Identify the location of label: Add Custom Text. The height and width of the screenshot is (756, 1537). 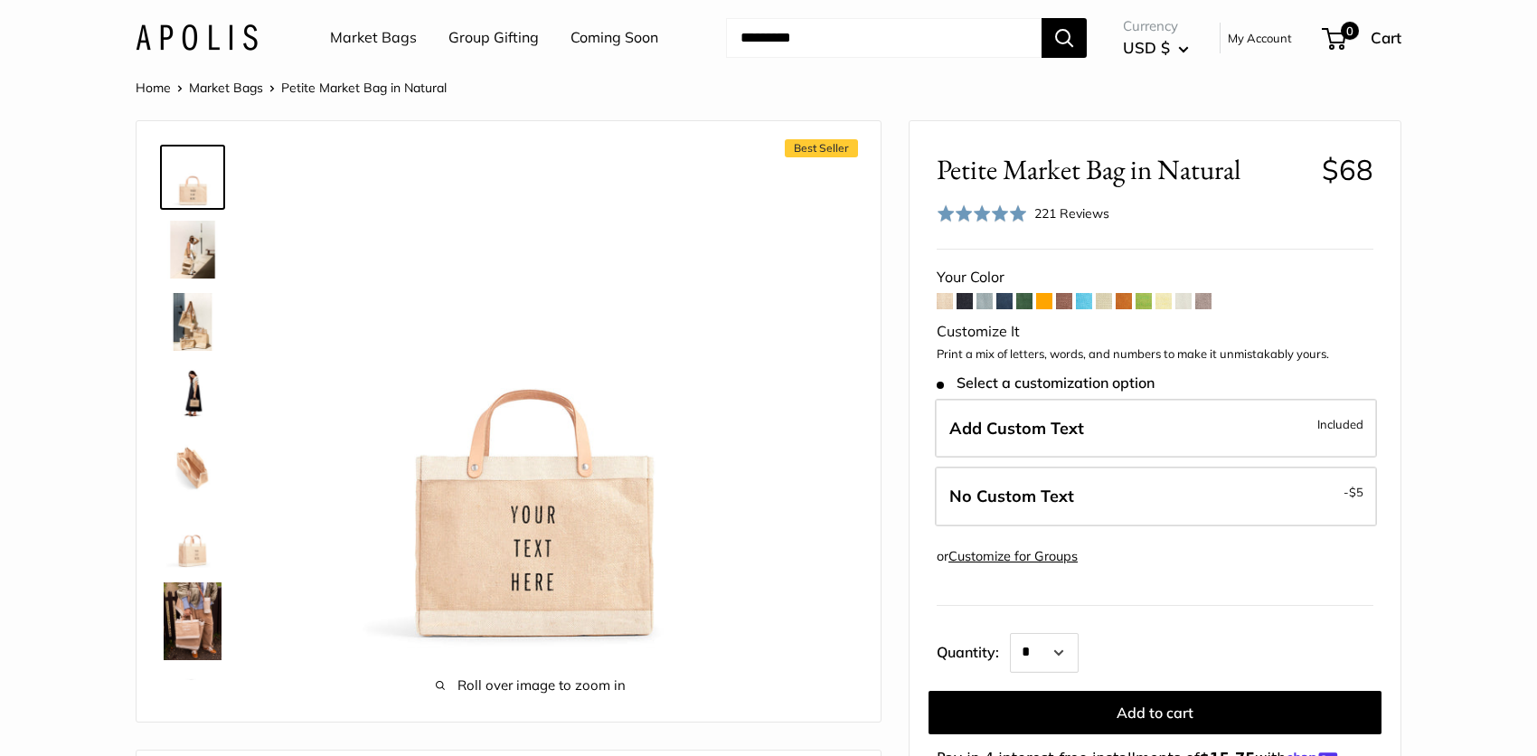
(1155, 428).